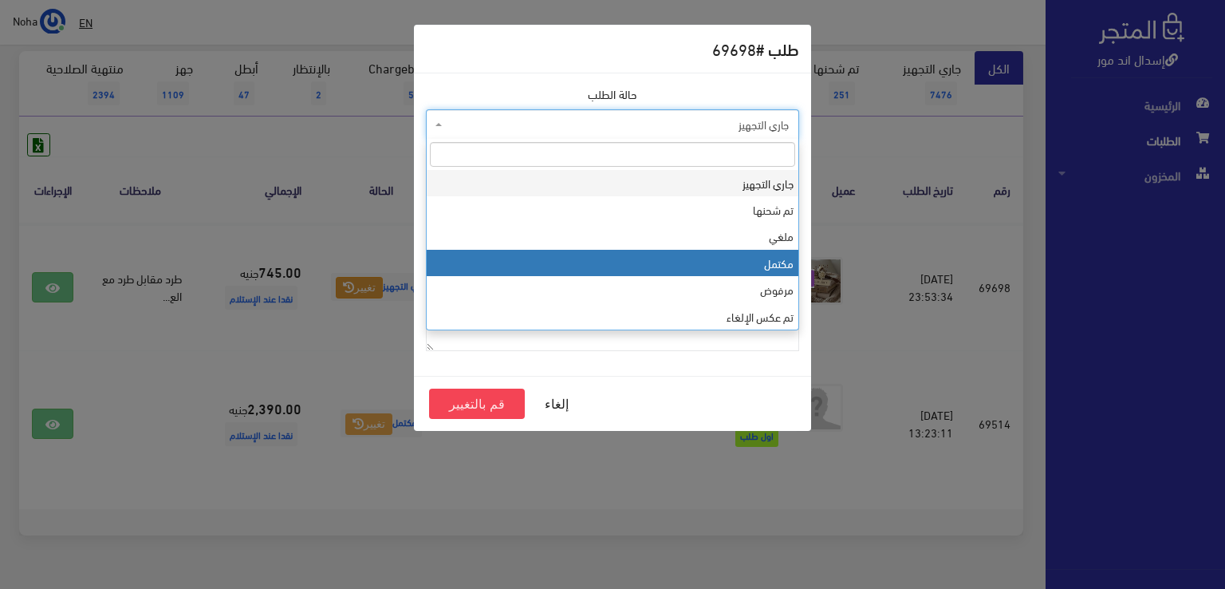 This screenshot has width=1225, height=589. Describe the element at coordinates (612, 262) in the screenshot. I see `li: مكتمل` at that location.